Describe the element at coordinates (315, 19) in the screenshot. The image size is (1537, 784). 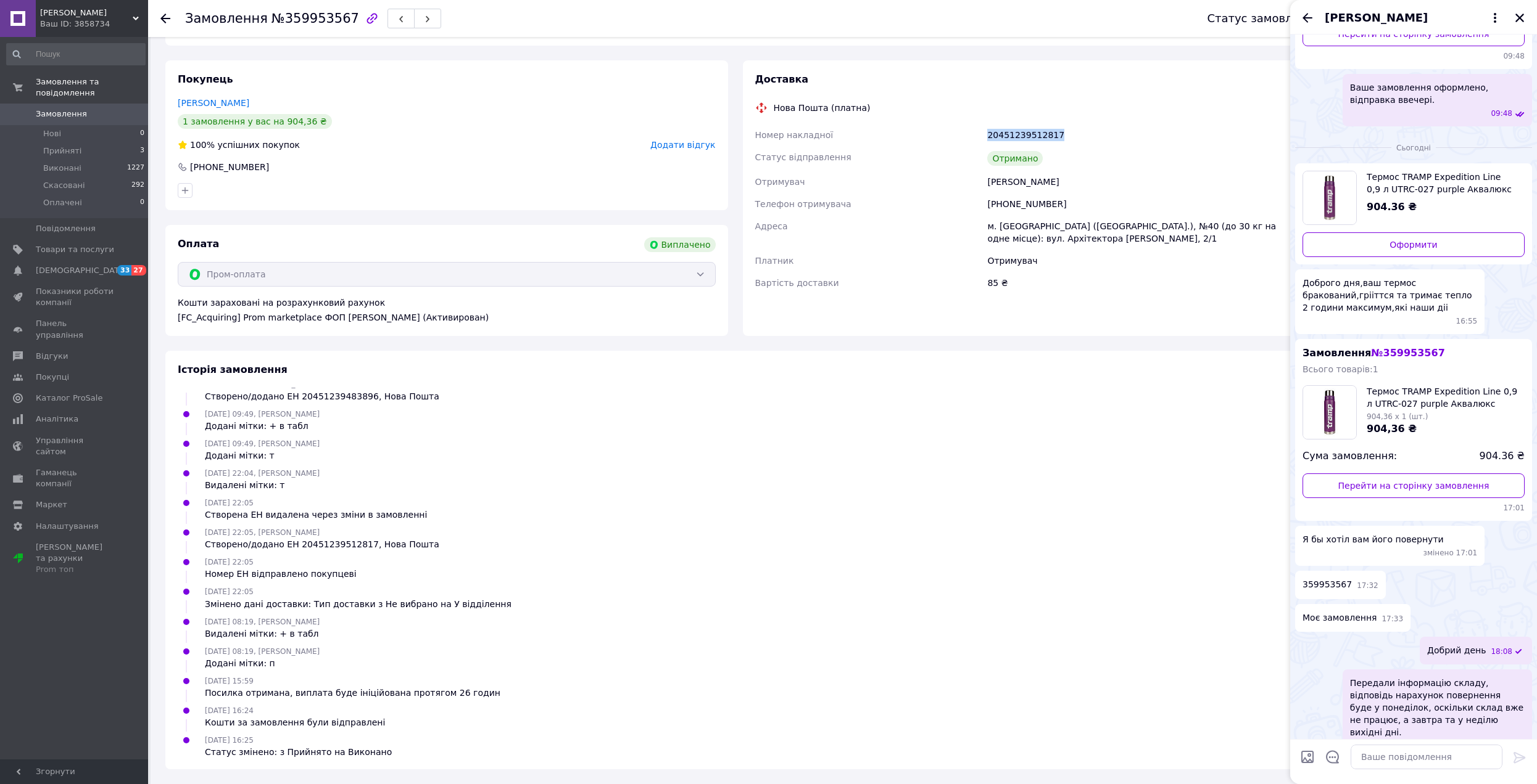
I see `span: №359953567` at that location.